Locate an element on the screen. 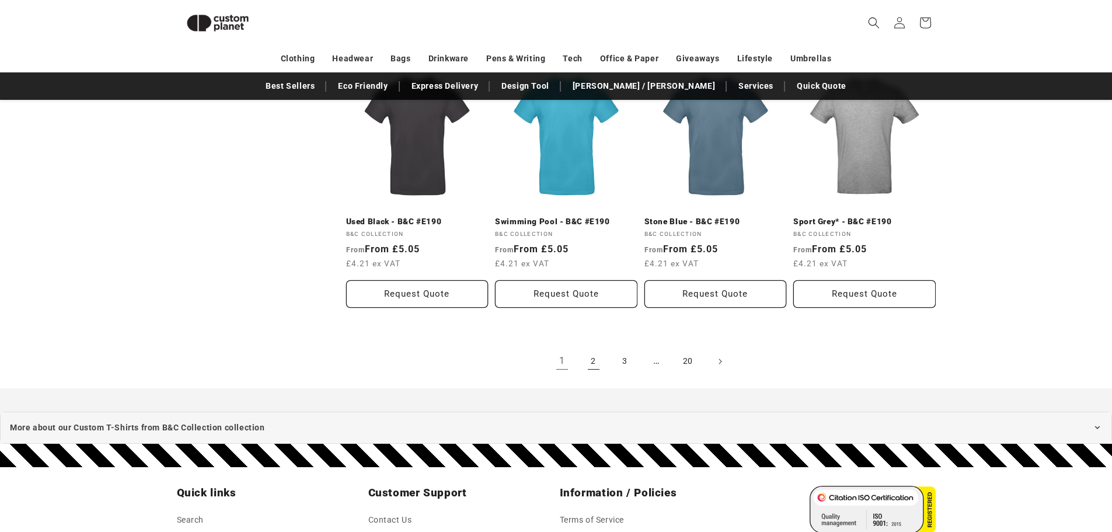 This screenshot has width=1112, height=532. a: Stone Blue - B&C #E190 is located at coordinates (716, 222).